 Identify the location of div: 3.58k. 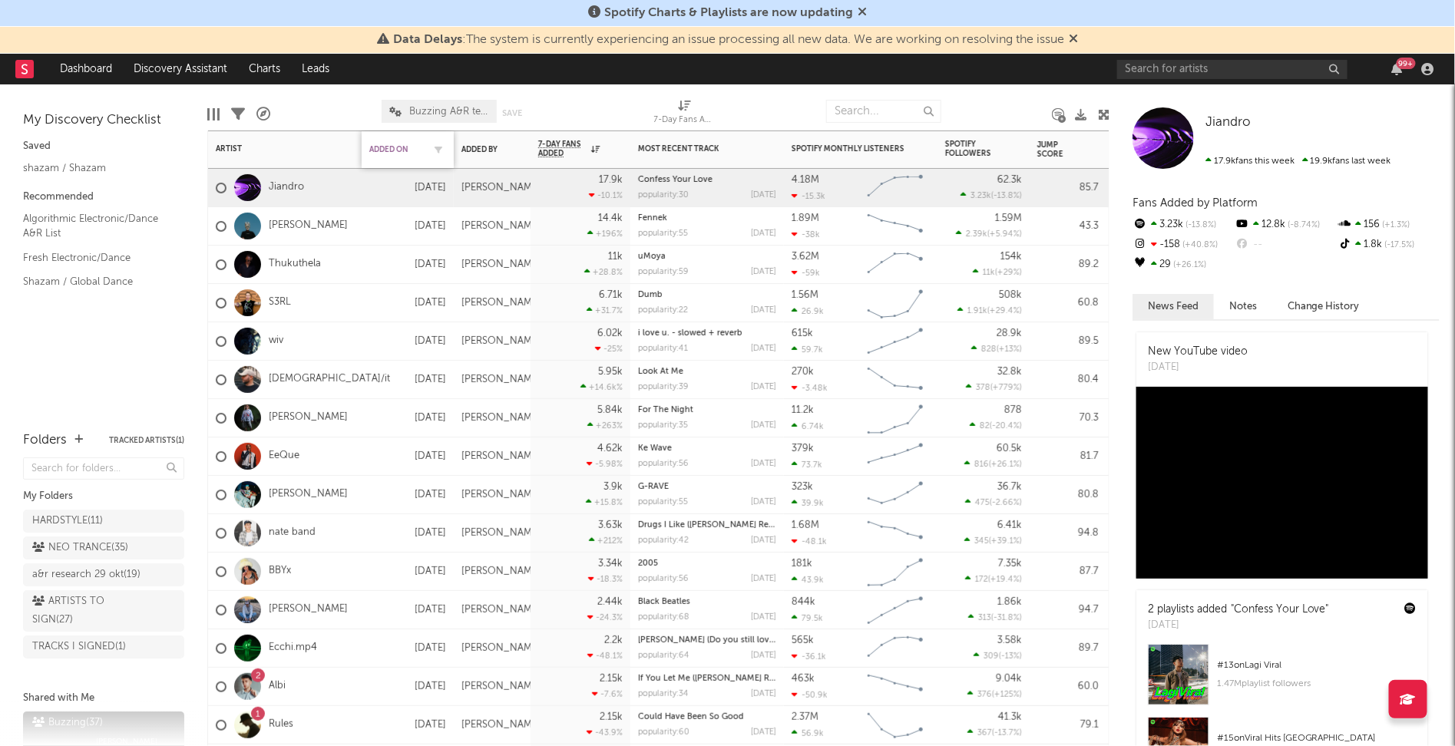
(1010, 641).